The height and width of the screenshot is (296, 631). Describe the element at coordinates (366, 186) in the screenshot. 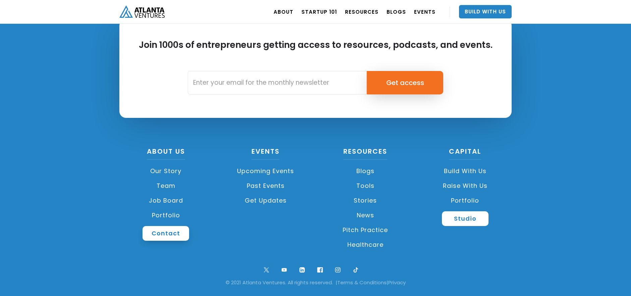

I see `a: Tools` at that location.